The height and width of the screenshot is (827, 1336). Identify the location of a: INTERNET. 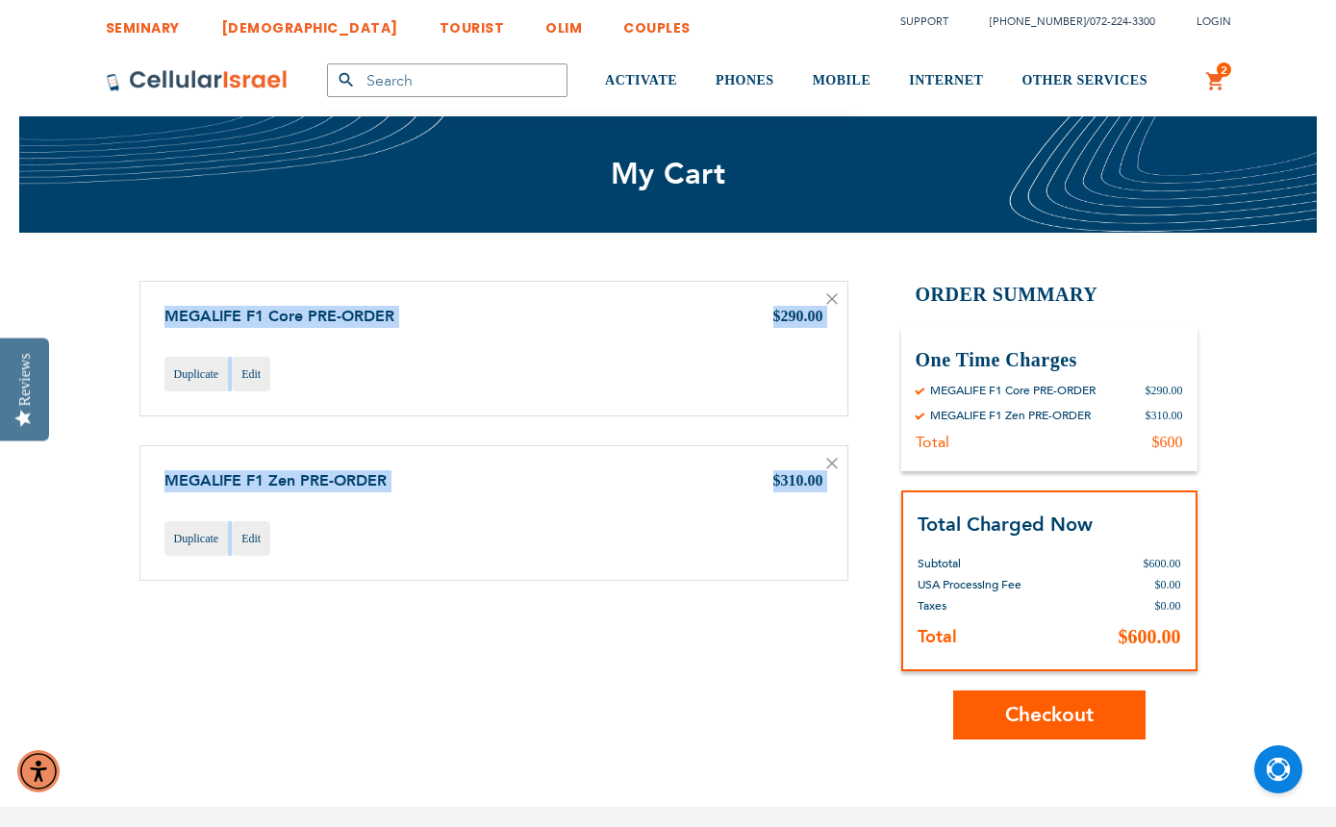
(946, 81).